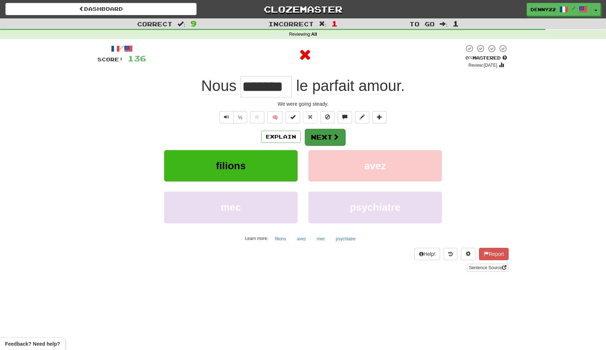  Describe the element at coordinates (469, 58) in the screenshot. I see `span: 0 %` at that location.